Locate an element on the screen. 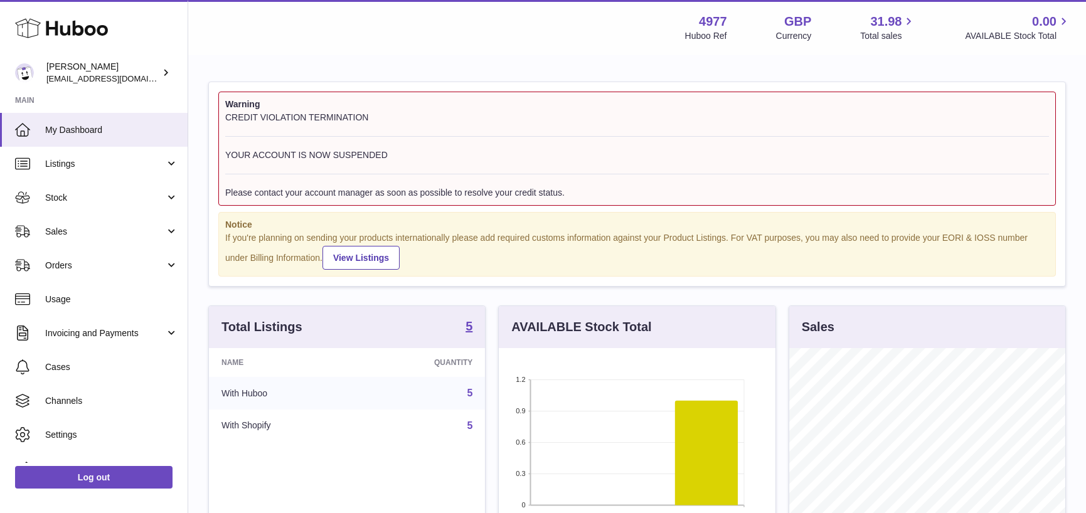 This screenshot has width=1086, height=513. span: Invoicing and Payments is located at coordinates (105, 333).